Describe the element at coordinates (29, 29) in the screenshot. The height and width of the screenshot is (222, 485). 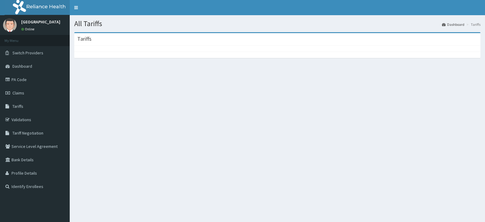
I see `a: Online` at that location.